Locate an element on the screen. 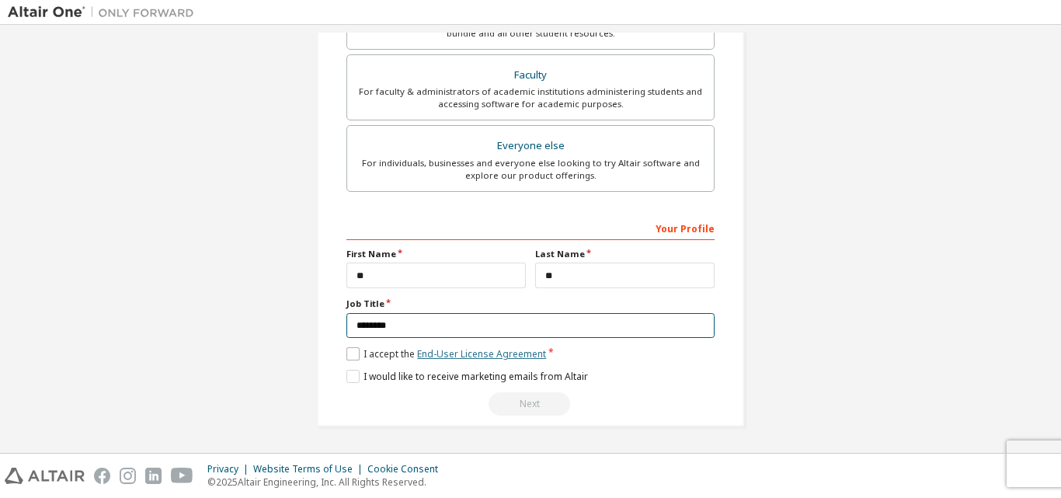 The height and width of the screenshot is (498, 1061). label: I accept the is located at coordinates (446, 353).